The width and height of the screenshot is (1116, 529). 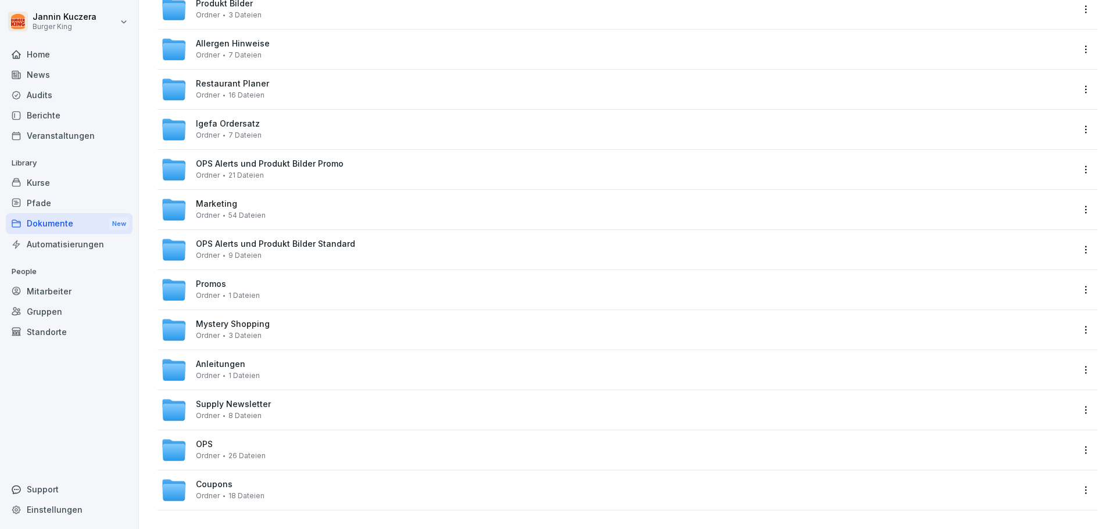 What do you see at coordinates (69, 224) in the screenshot?
I see `a: DokumenteNew` at bounding box center [69, 224].